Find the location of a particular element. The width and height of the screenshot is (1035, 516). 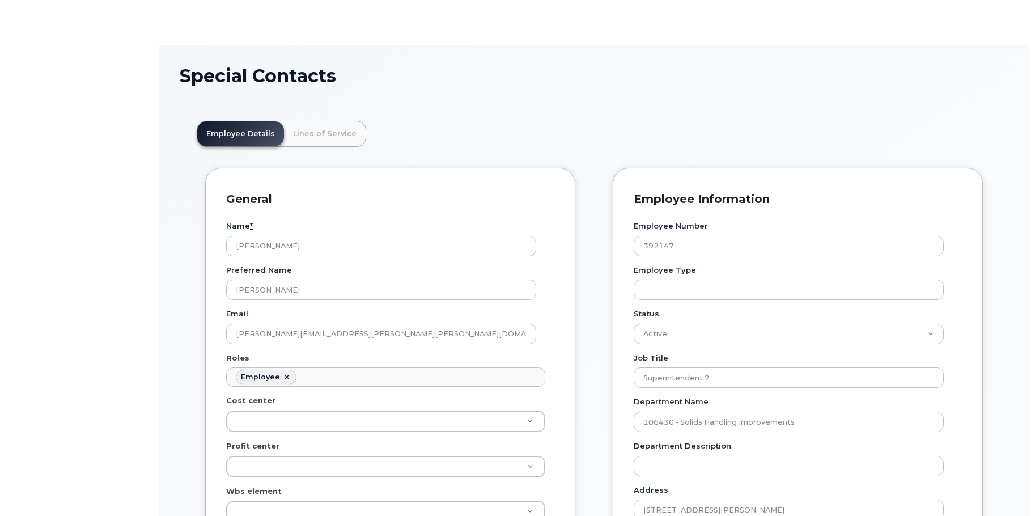

h3: General is located at coordinates (386, 199).